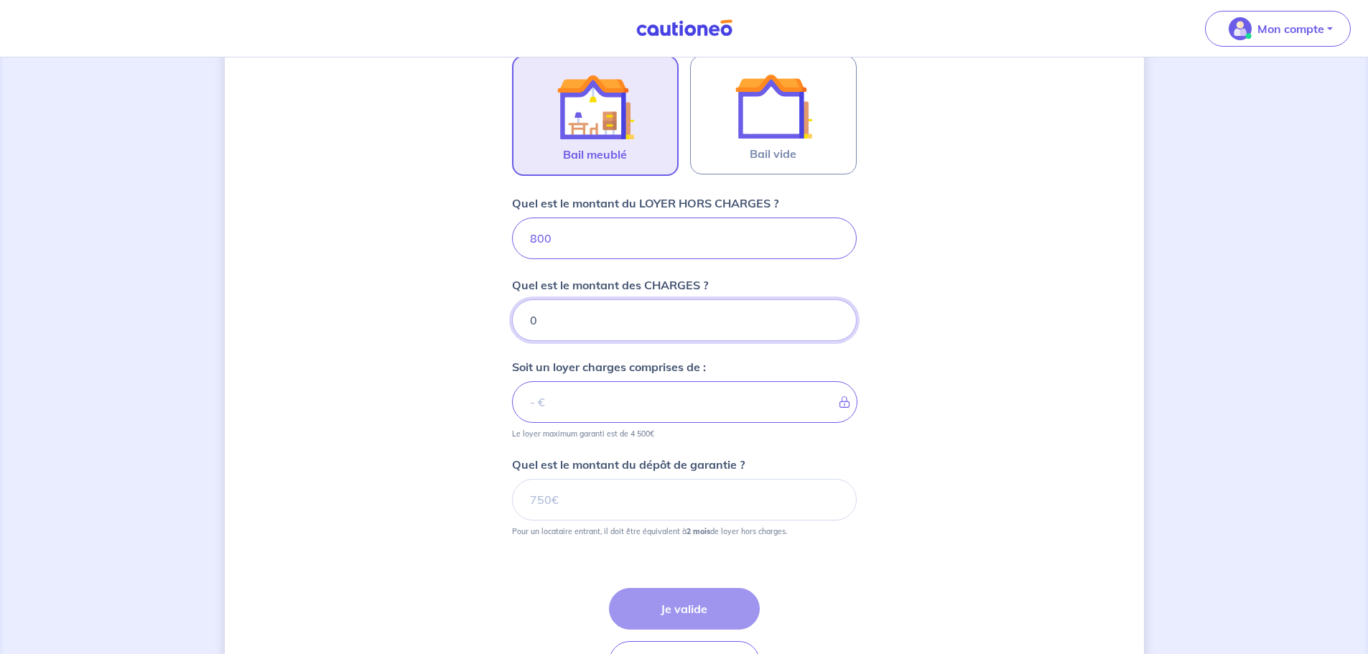  What do you see at coordinates (609, 367) in the screenshot?
I see `p: Soit un loyer charges comprises de :` at bounding box center [609, 367].